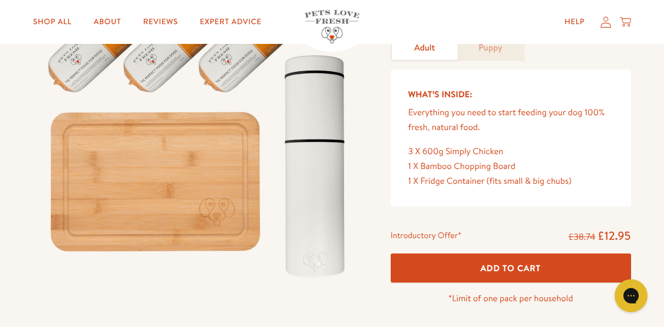 The image size is (664, 327). What do you see at coordinates (511, 181) in the screenshot?
I see `div: 1 X Fridge Container (fits small & big chubs)` at bounding box center [511, 181].